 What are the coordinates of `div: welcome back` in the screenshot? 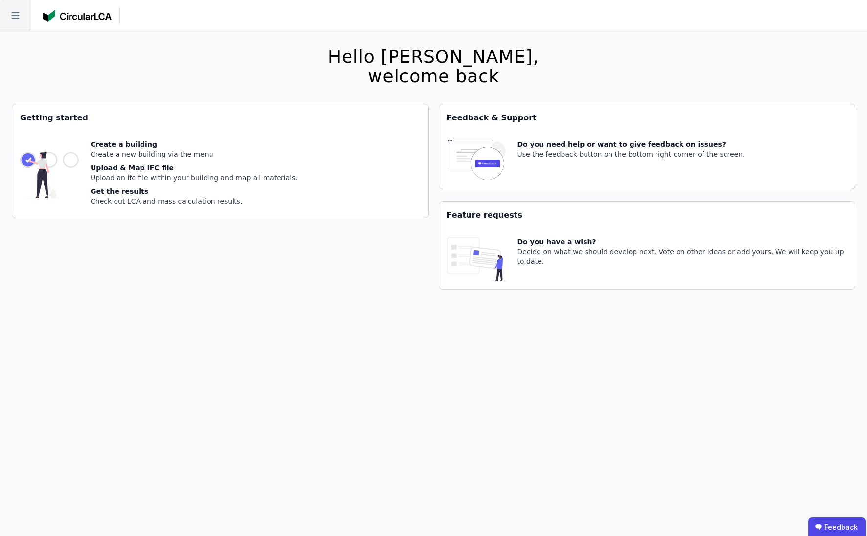 It's located at (433, 76).